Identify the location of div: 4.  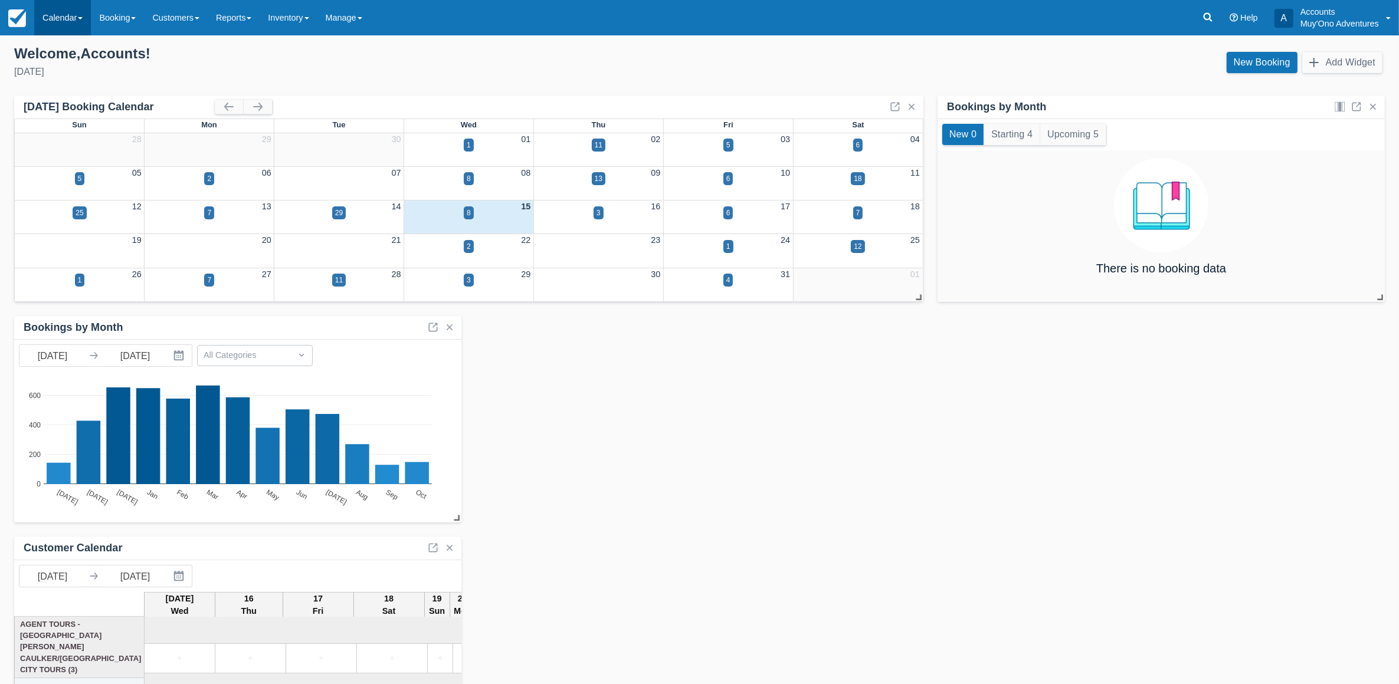
(728, 280).